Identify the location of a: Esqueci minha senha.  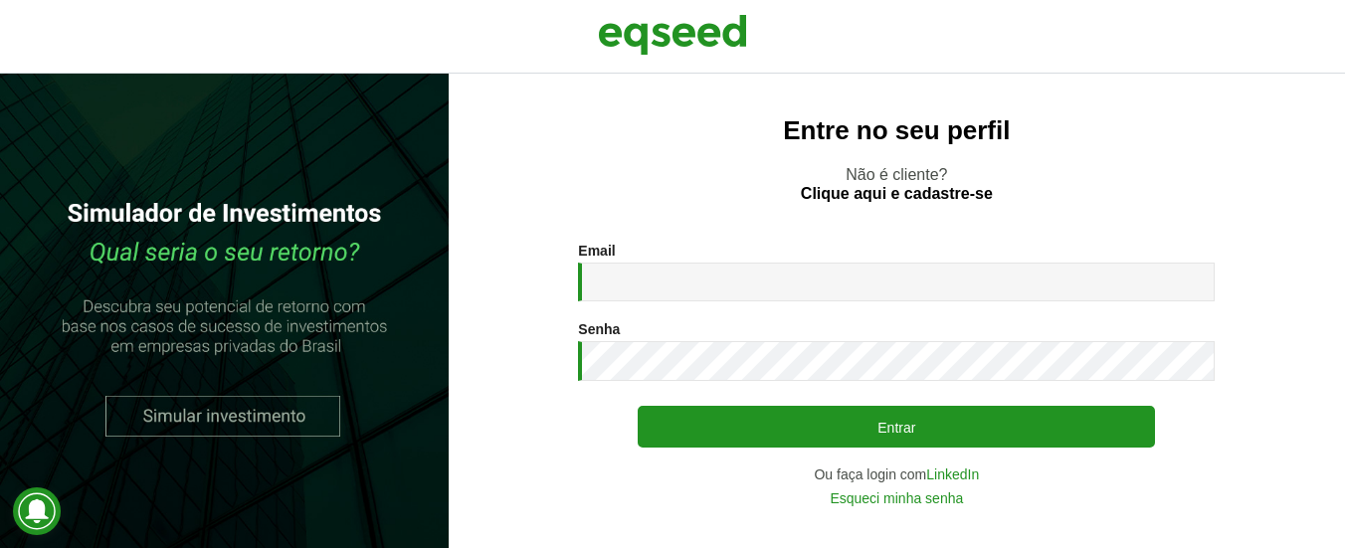
(897, 499).